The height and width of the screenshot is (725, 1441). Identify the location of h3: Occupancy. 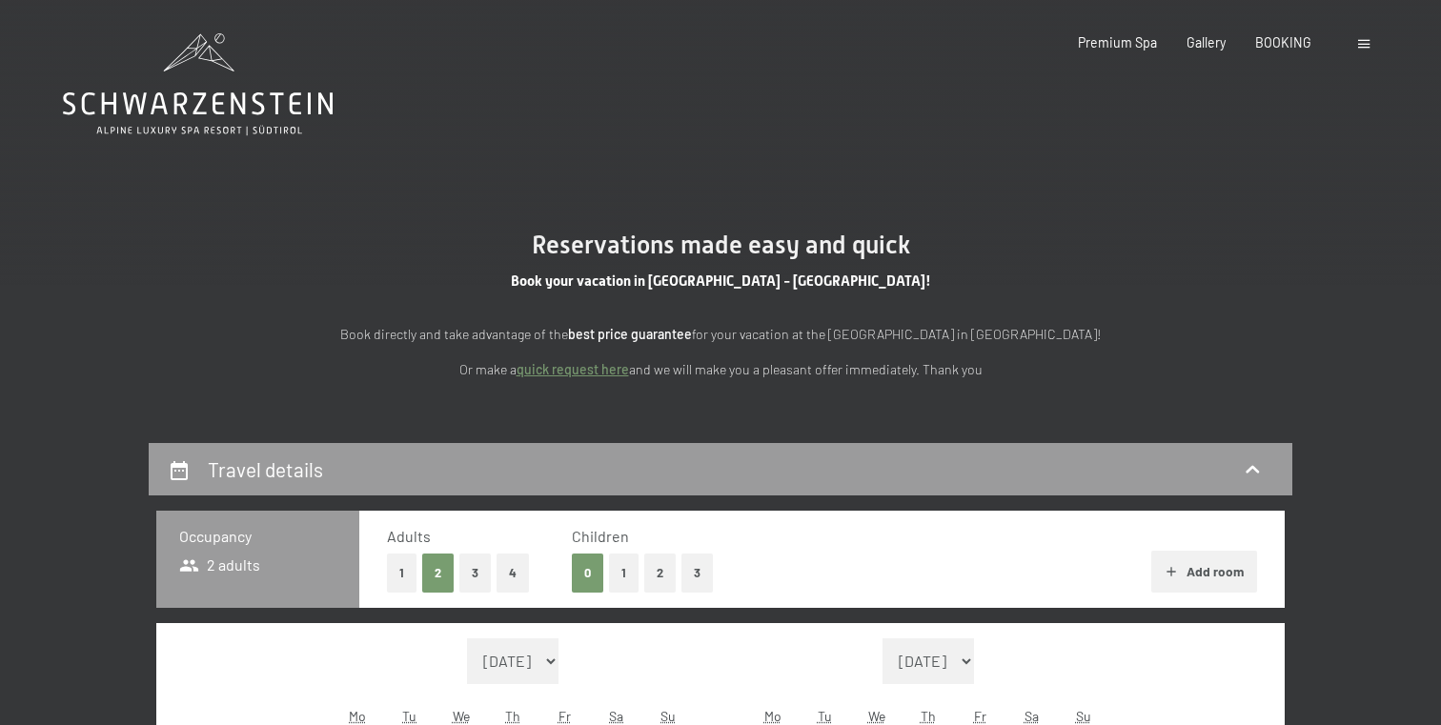
(257, 536).